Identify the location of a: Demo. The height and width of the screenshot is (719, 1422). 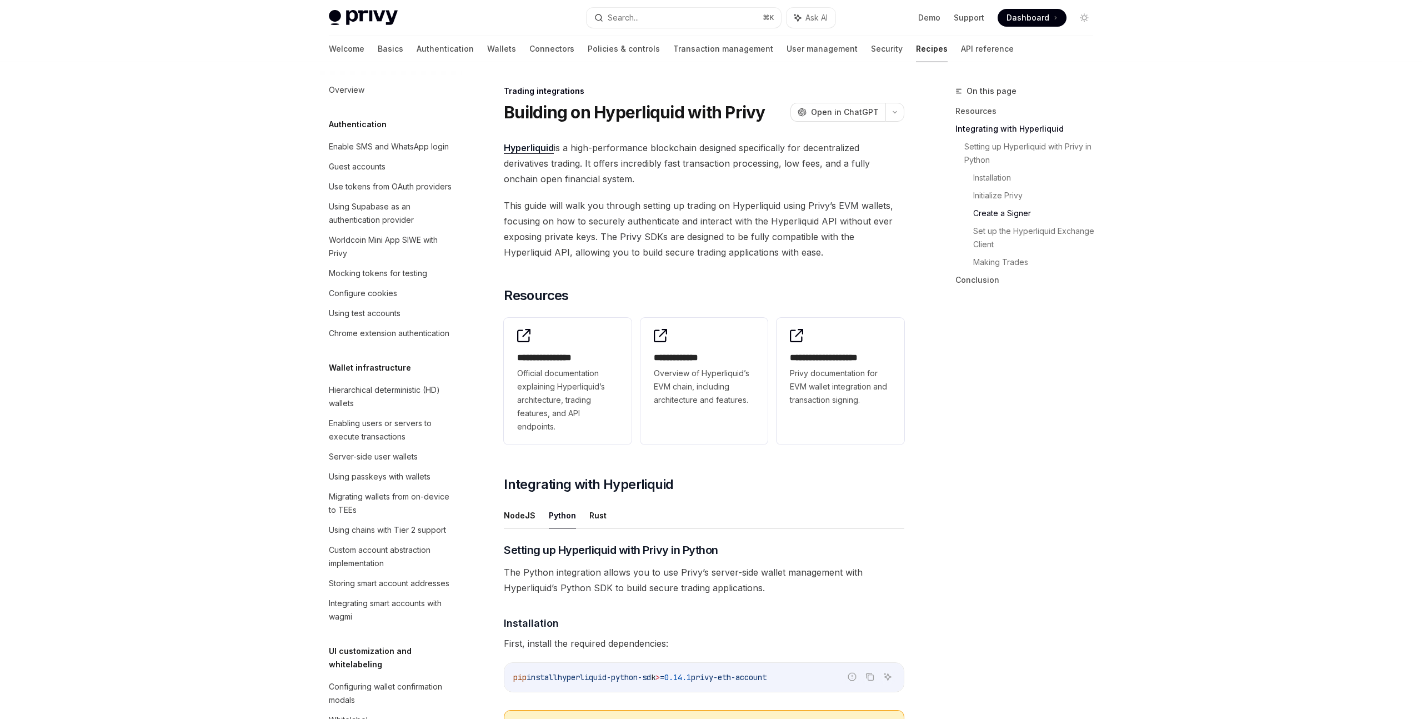
(929, 18).